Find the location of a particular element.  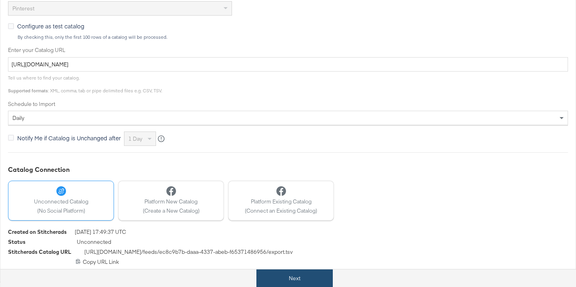

div: Status is located at coordinates (17, 242).